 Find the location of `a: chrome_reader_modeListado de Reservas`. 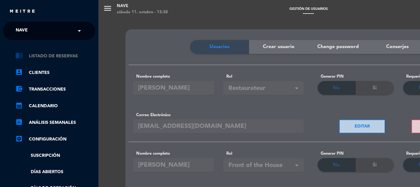

a: chrome_reader_modeListado de Reservas is located at coordinates (55, 56).